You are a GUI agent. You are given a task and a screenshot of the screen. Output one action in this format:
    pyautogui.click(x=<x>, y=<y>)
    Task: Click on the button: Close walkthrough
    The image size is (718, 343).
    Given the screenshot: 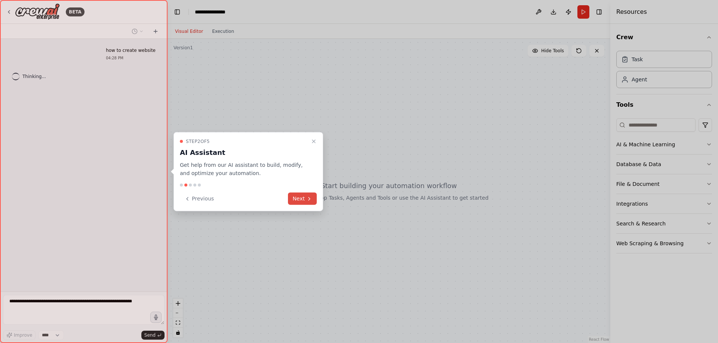 What is the action you would take?
    pyautogui.click(x=314, y=141)
    